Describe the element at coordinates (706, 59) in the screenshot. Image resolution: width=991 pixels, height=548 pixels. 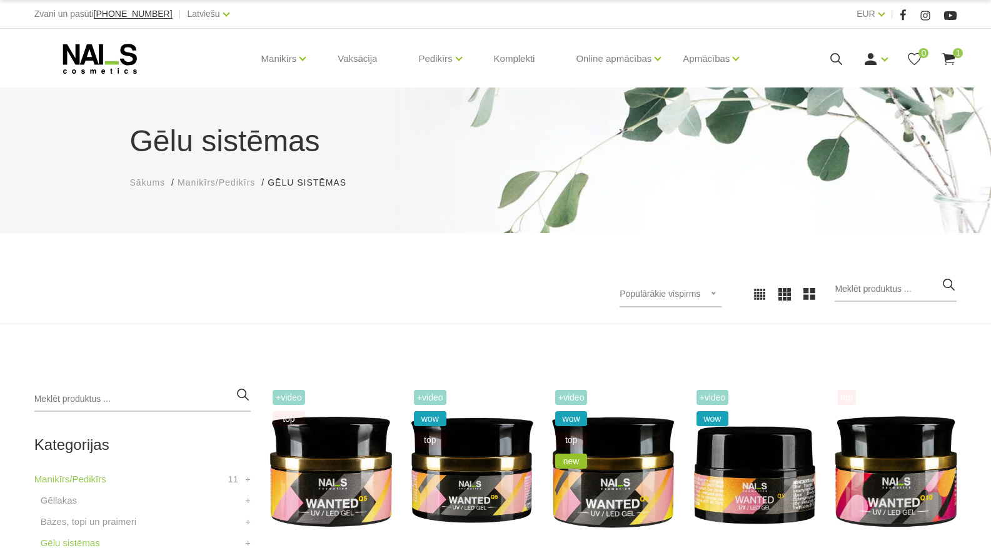
I see `a: Apmācības` at that location.